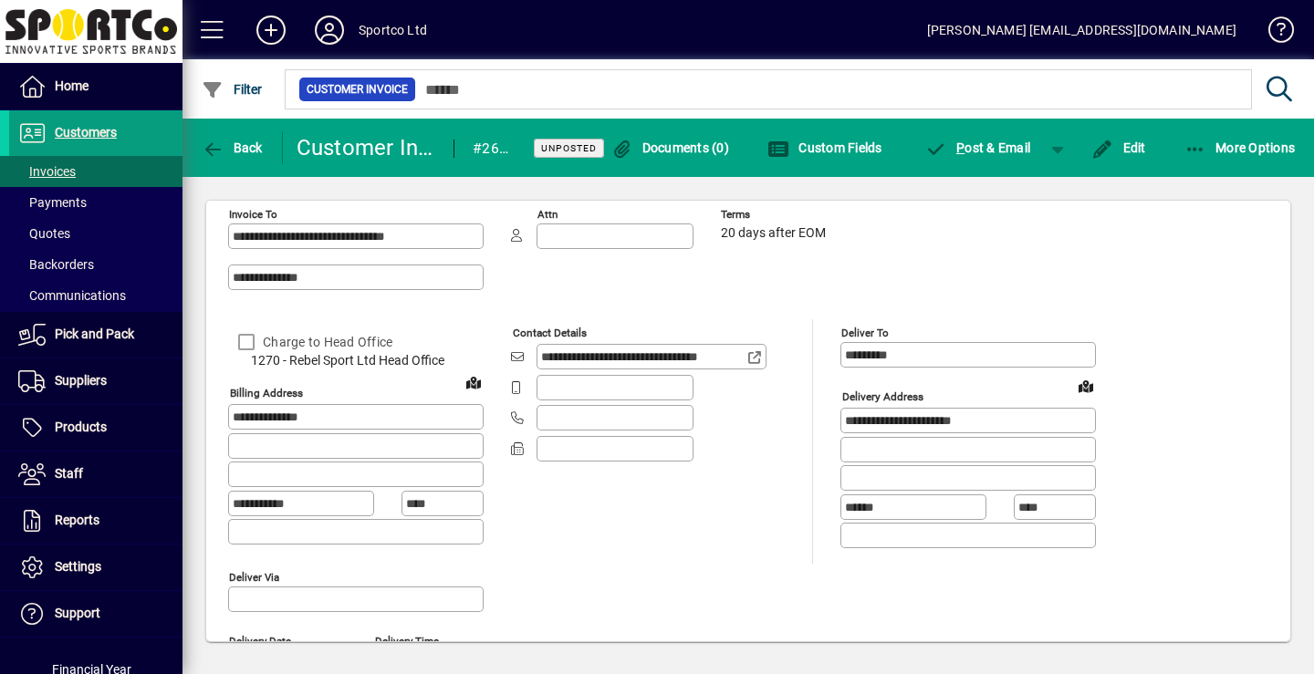 The height and width of the screenshot is (674, 1314). I want to click on span: 20 days after EOM, so click(773, 234).